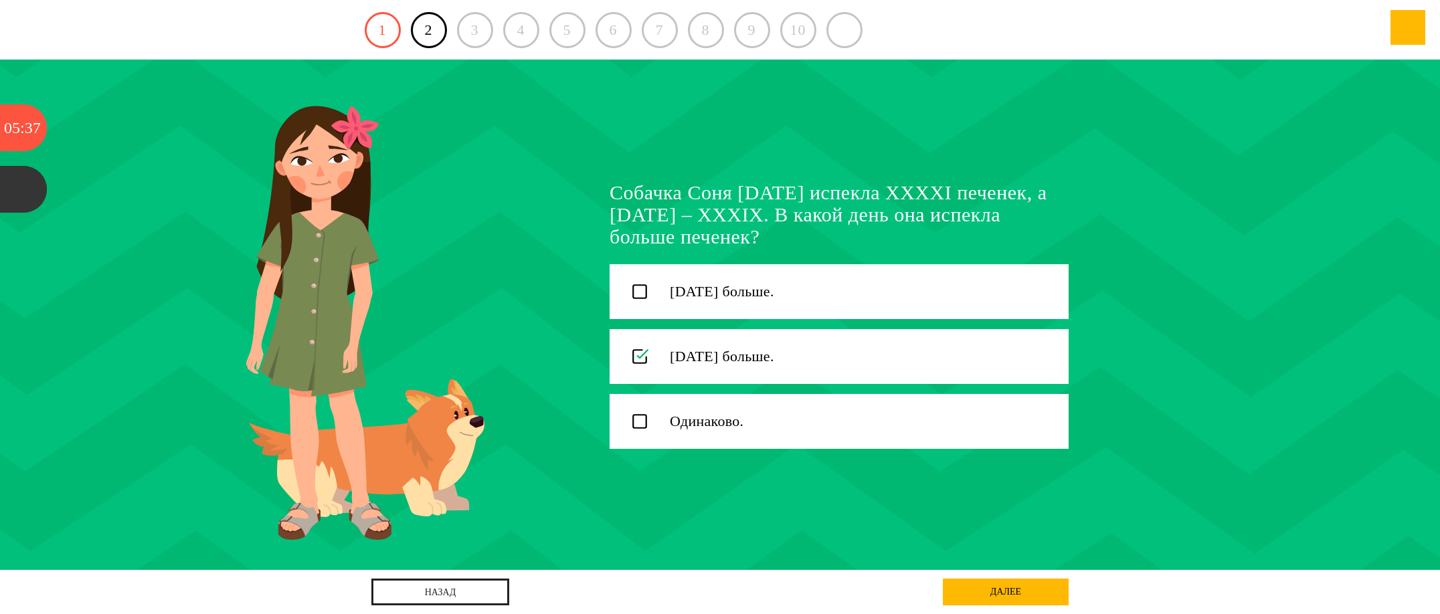 Image resolution: width=1440 pixels, height=614 pixels. Describe the element at coordinates (1005, 592) in the screenshot. I see `div: далее` at that location.